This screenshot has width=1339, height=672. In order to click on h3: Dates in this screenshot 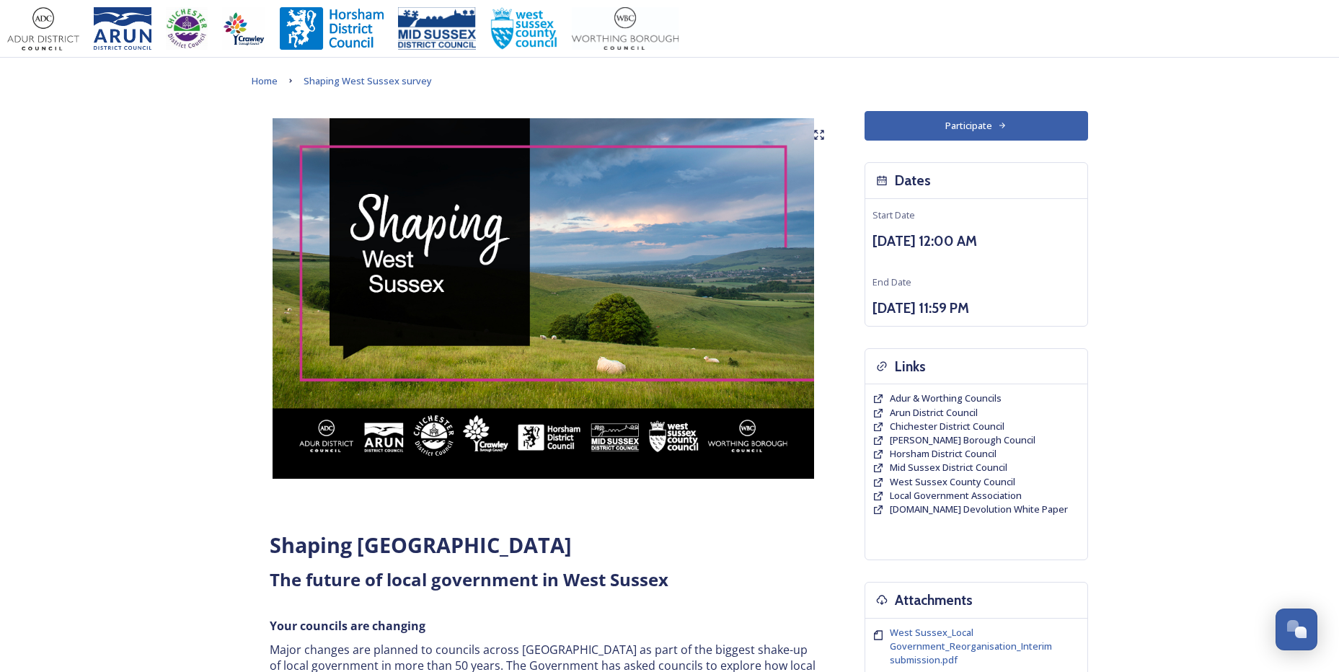, I will do `click(913, 180)`.